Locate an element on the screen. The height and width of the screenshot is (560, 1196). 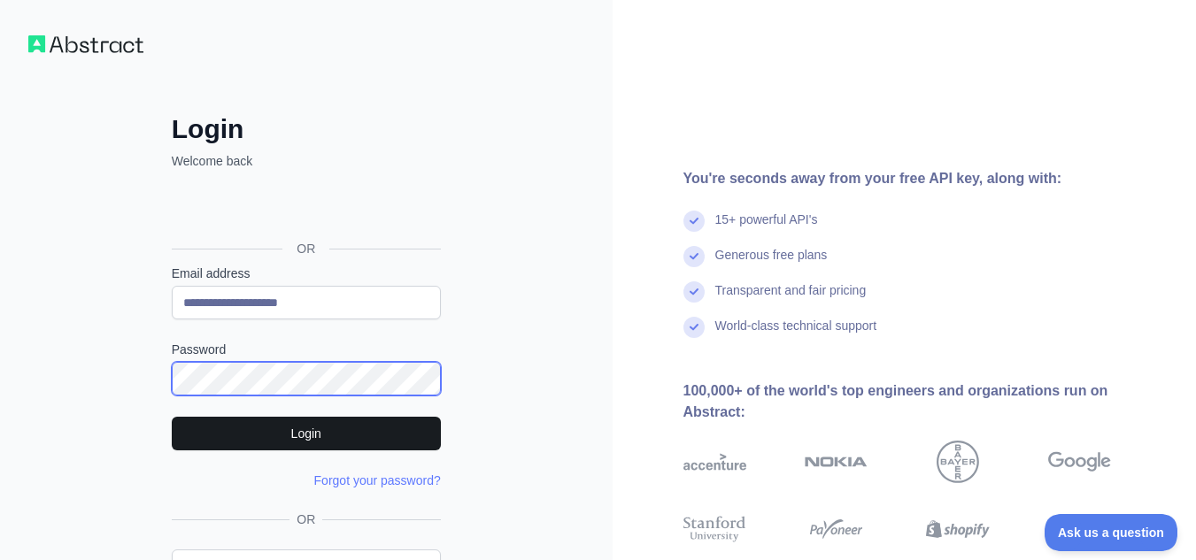
img: Workflow is located at coordinates (86, 44).